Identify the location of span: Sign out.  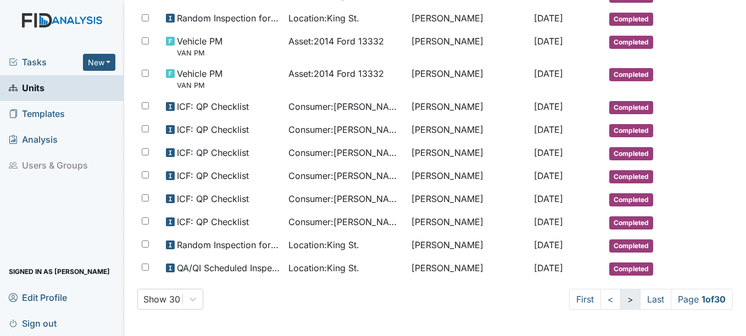
(32, 323).